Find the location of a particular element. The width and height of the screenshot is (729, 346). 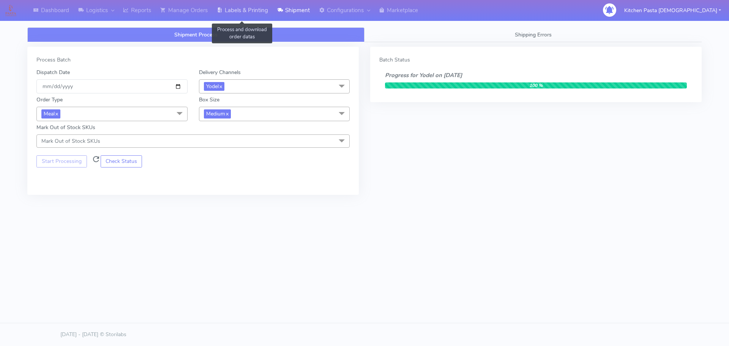

span: Medium is located at coordinates (217, 113).